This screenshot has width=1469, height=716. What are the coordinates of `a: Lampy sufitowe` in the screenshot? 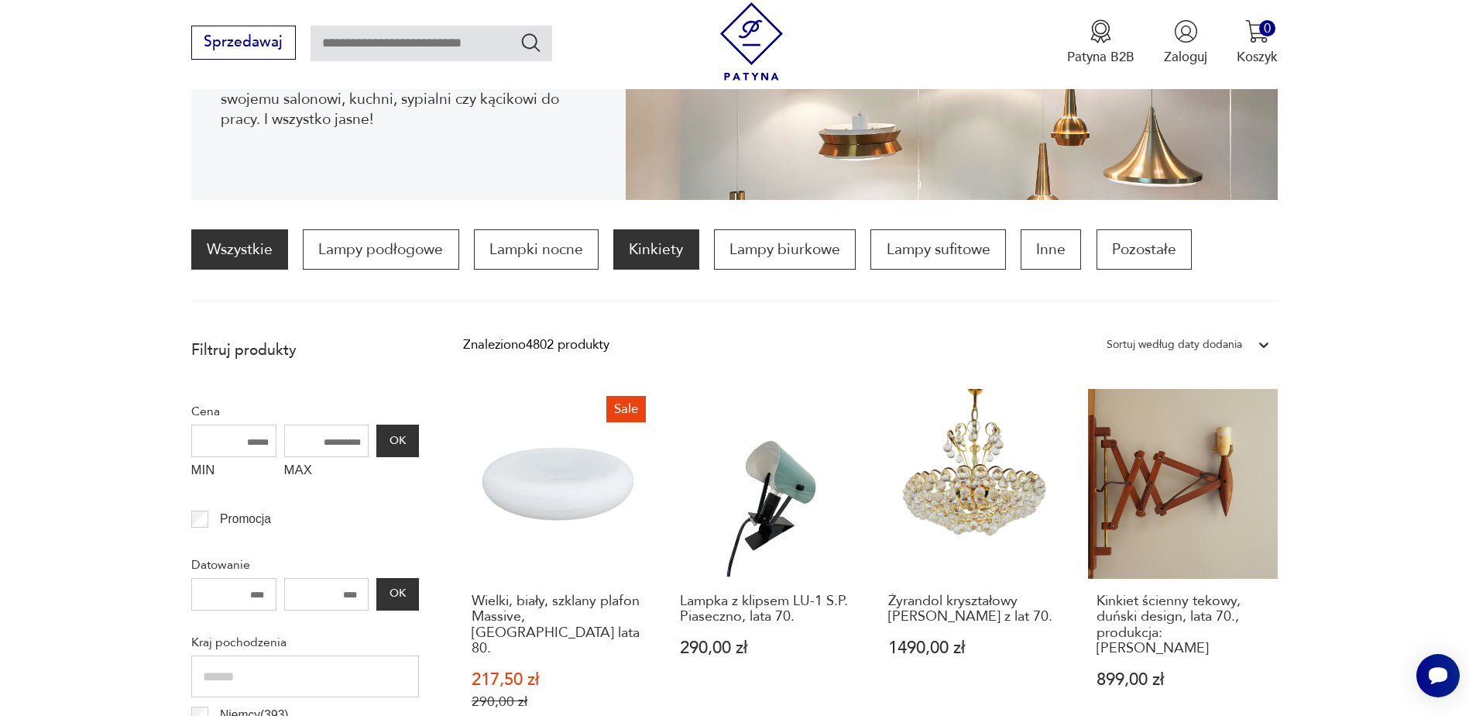 It's located at (938, 249).